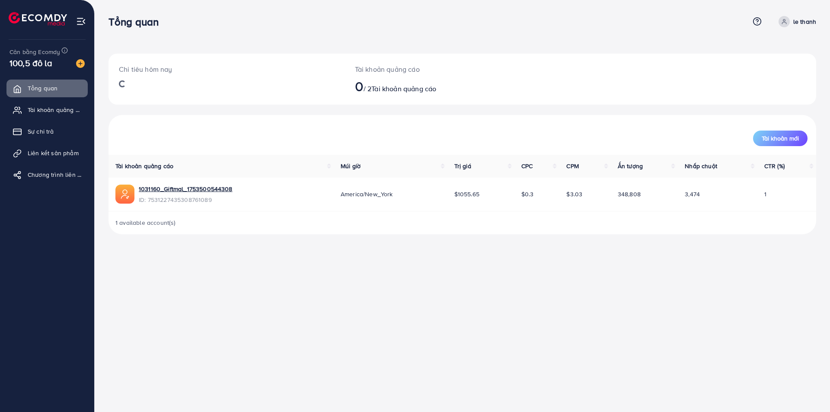 The height and width of the screenshot is (412, 830). I want to click on a: Tổng quan, so click(47, 88).